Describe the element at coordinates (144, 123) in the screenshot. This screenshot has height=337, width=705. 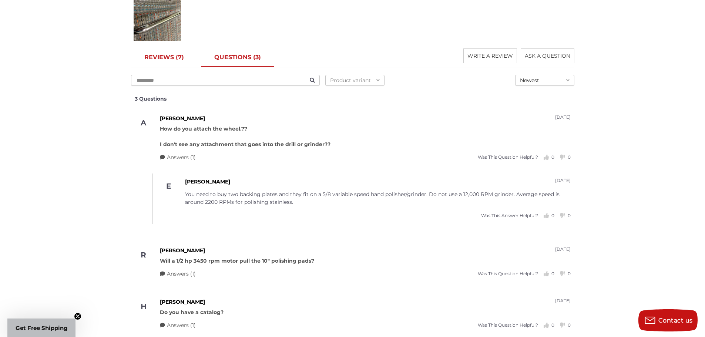
I see `div: A` at that location.